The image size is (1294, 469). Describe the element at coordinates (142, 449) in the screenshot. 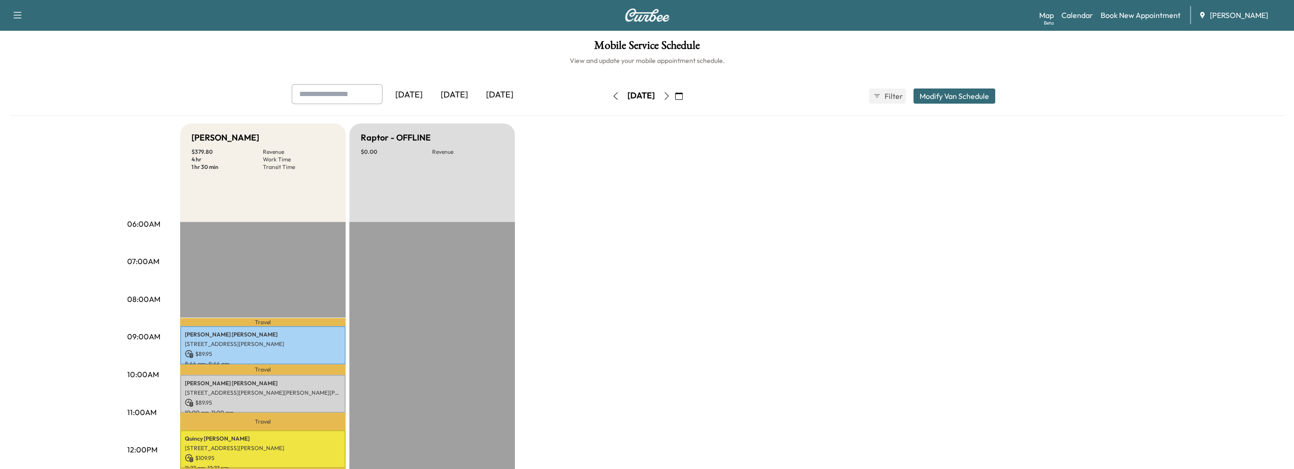

I see `p: 12:00PM` at that location.